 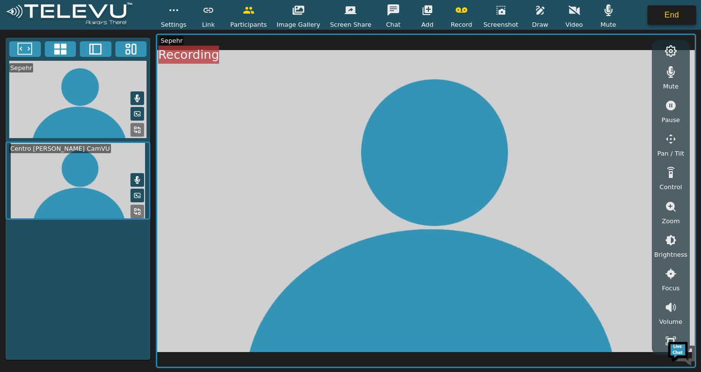 What do you see at coordinates (298, 24) in the screenshot?
I see `span: Image Gallery` at bounding box center [298, 24].